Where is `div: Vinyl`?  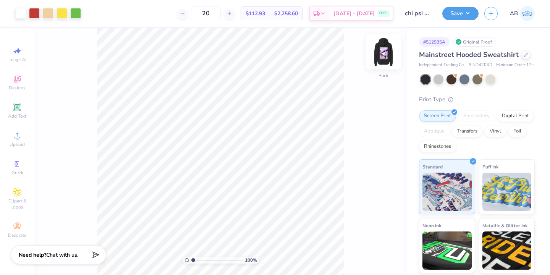 div: Vinyl is located at coordinates (495, 131).